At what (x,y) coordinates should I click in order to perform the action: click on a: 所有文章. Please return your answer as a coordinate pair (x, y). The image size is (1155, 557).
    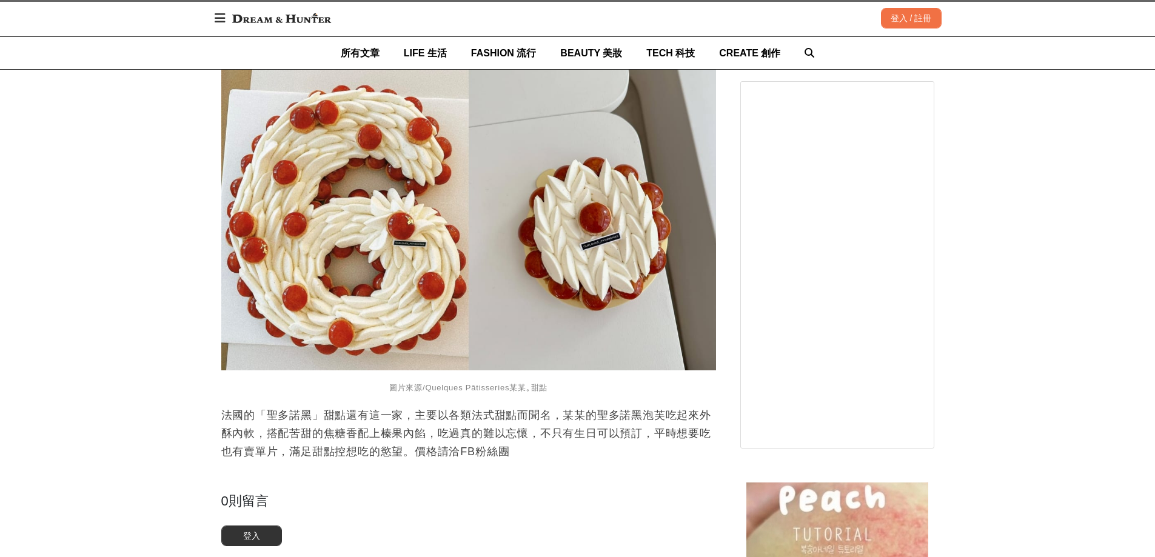
    Looking at the image, I should click on (360, 53).